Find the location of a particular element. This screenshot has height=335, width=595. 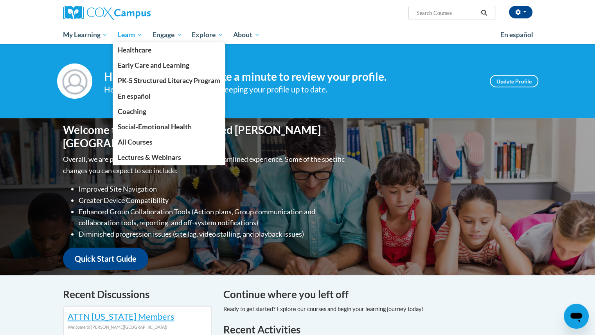

a: Quick Start Guide is located at coordinates (106, 258).